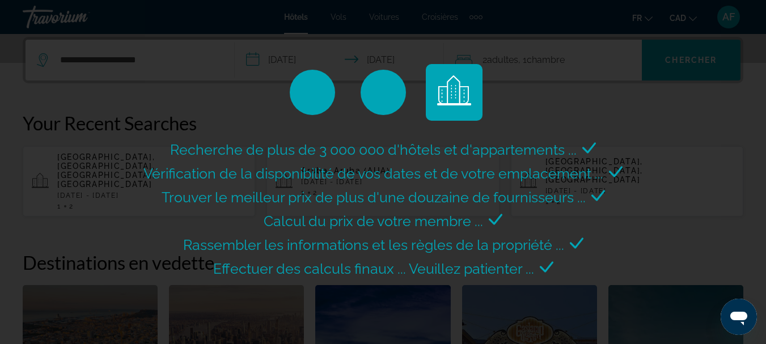  What do you see at coordinates (374, 269) in the screenshot?
I see `span: Effectuer des calculs finaux ... Veuillez patienter ...` at bounding box center [374, 269].